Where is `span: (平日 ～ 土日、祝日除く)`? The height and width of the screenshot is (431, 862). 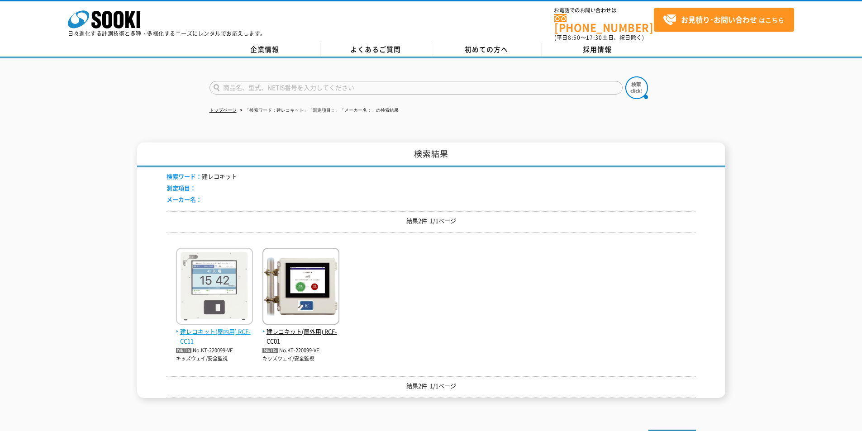
span: (平日 ～ 土日、祝日除く) is located at coordinates (599, 38).